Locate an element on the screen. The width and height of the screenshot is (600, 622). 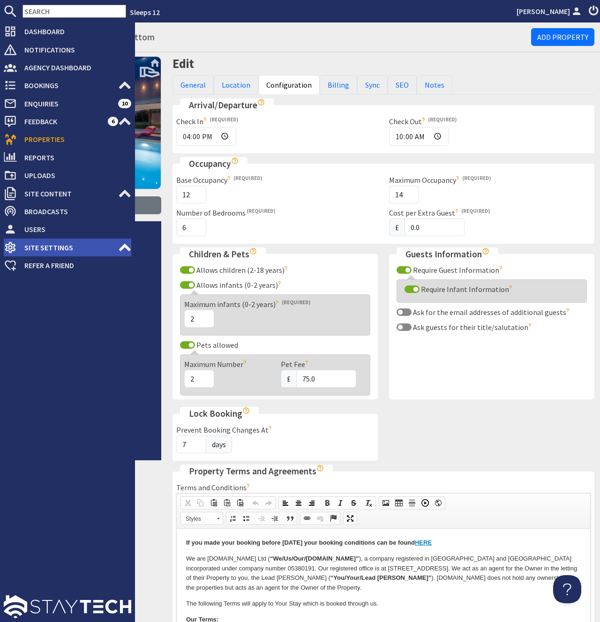
a: Copy is located at coordinates (201, 503).